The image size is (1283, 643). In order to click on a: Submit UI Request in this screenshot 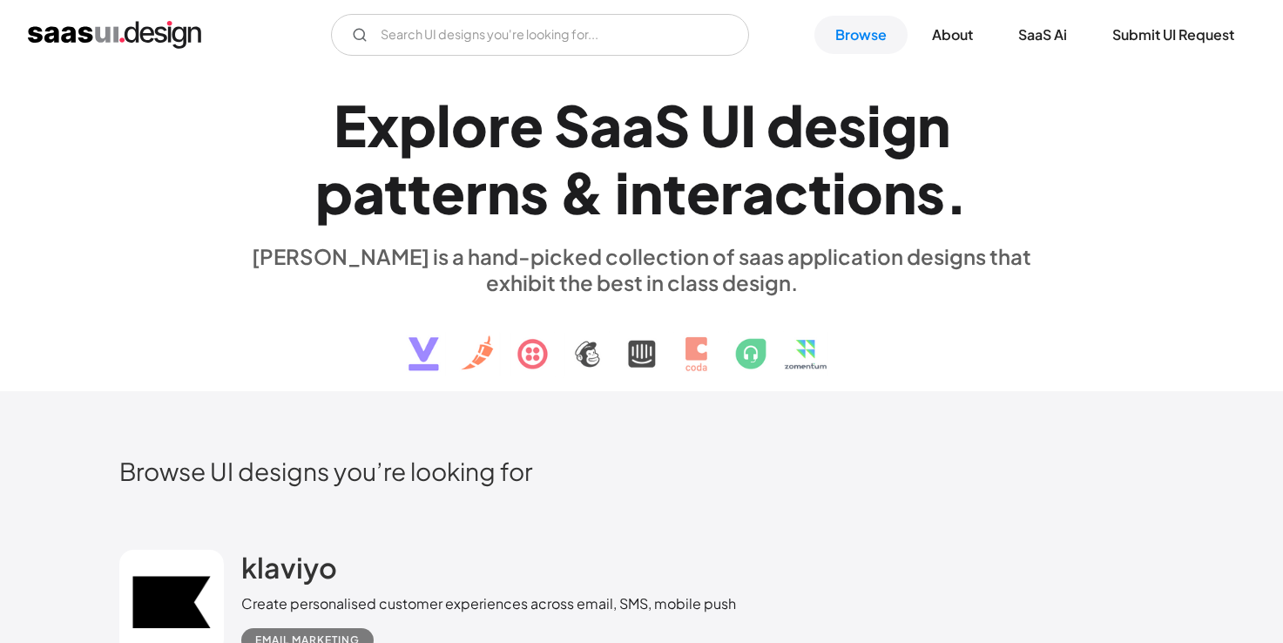, I will do `click(1173, 35)`.